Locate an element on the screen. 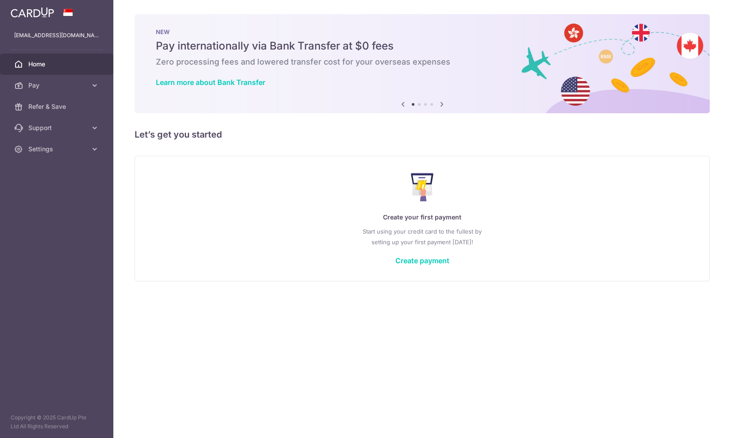 The width and height of the screenshot is (731, 438). span: Home is located at coordinates (58, 64).